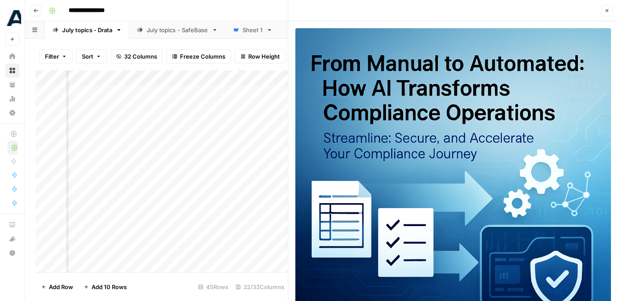 The height and width of the screenshot is (301, 618). Describe the element at coordinates (12, 85) in the screenshot. I see `a: Your Data` at that location.